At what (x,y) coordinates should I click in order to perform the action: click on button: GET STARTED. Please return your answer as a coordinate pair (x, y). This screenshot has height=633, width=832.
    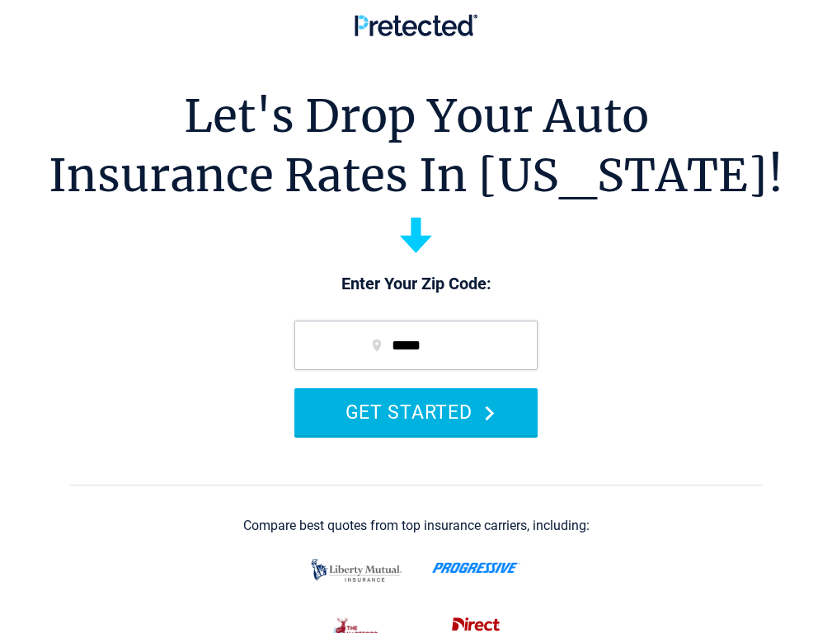
    Looking at the image, I should click on (416, 411).